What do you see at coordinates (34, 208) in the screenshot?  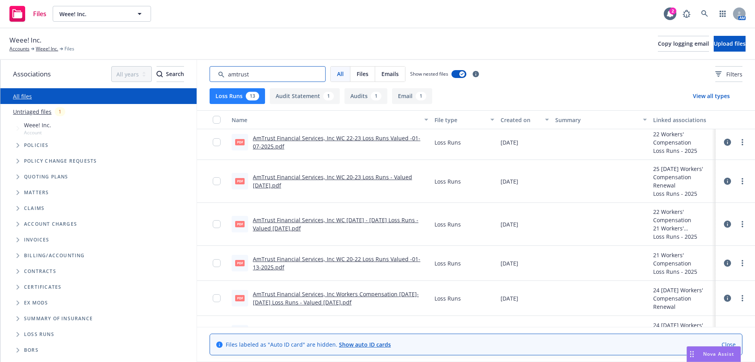 I see `span: Claims` at bounding box center [34, 208].